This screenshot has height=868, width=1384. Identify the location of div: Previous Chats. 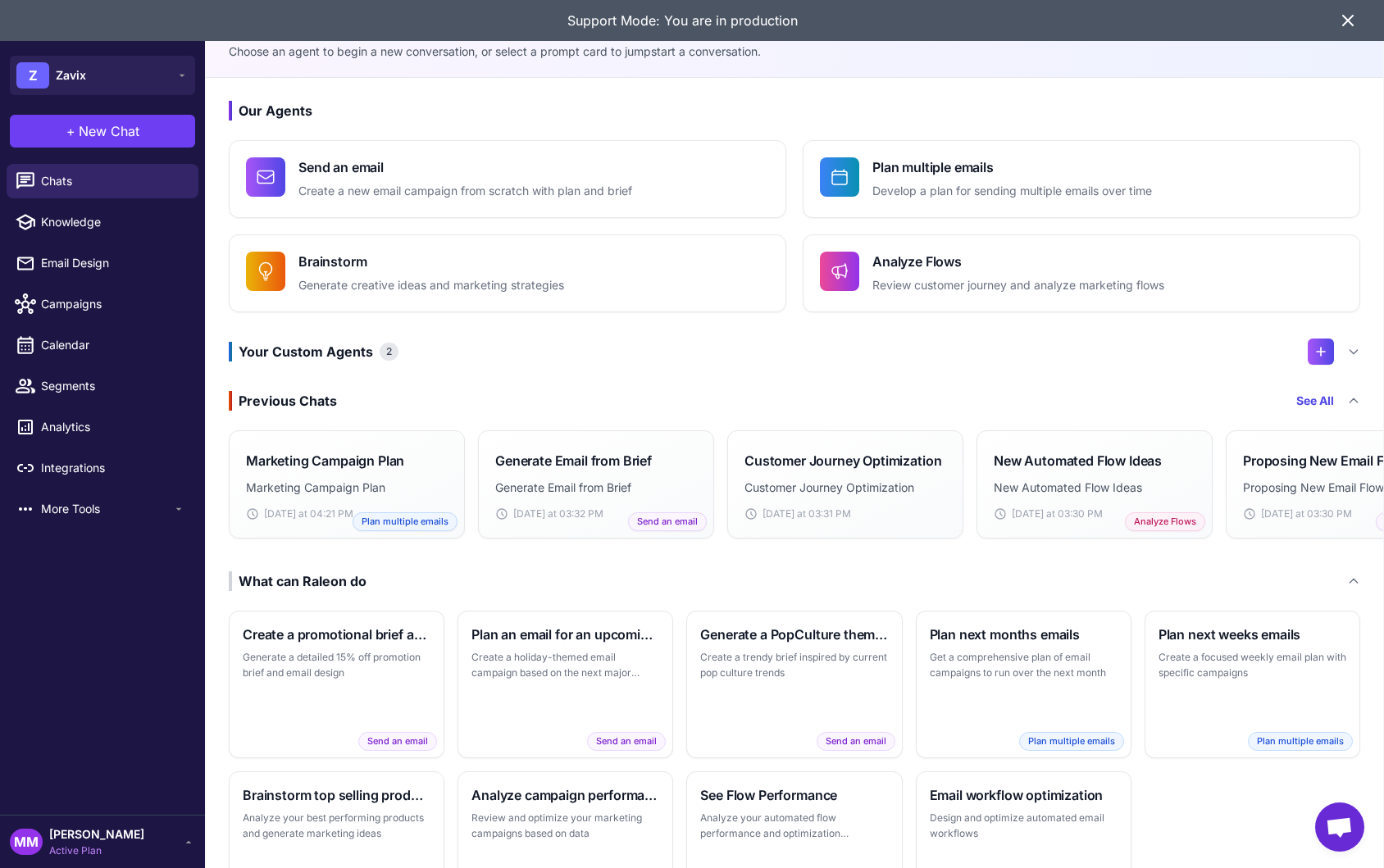
(283, 401).